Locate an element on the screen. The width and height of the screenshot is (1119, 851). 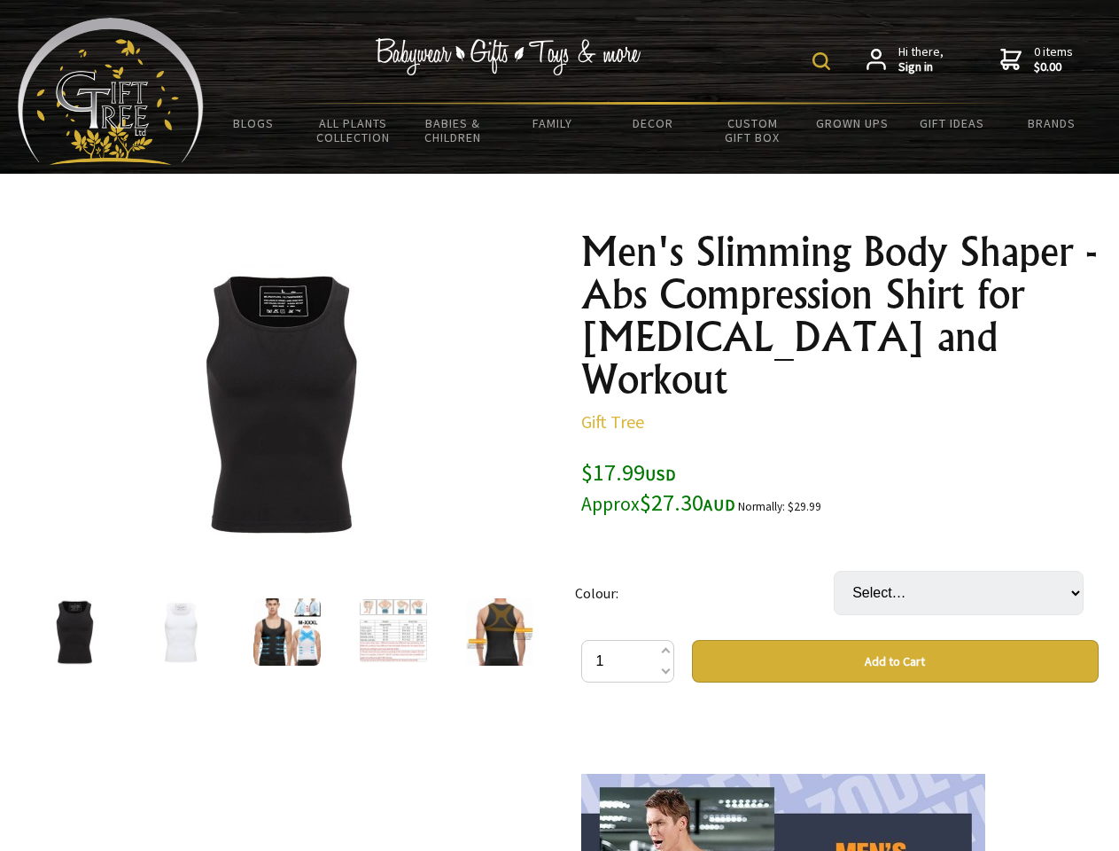
strong: $0.00 is located at coordinates (1054, 67).